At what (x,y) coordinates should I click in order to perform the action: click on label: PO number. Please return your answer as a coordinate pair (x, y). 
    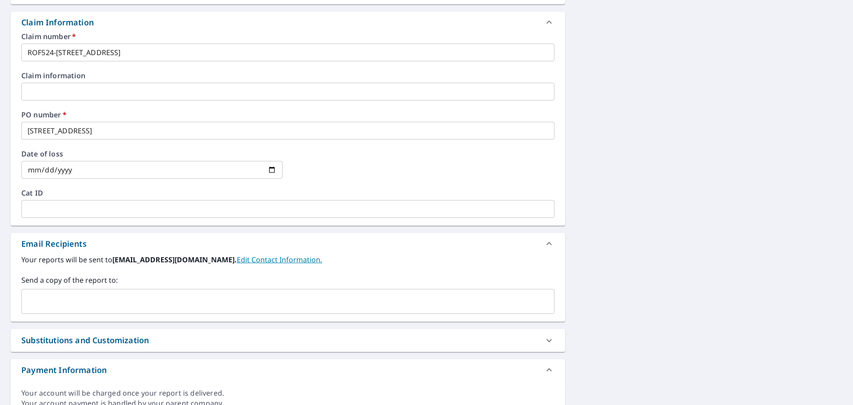
    Looking at the image, I should click on (288, 115).